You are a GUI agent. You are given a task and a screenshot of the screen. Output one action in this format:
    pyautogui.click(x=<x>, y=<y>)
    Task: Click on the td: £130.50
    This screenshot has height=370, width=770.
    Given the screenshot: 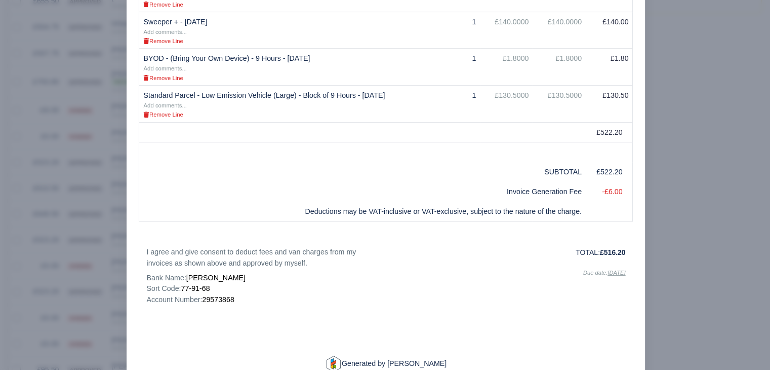 What is the action you would take?
    pyautogui.click(x=609, y=104)
    